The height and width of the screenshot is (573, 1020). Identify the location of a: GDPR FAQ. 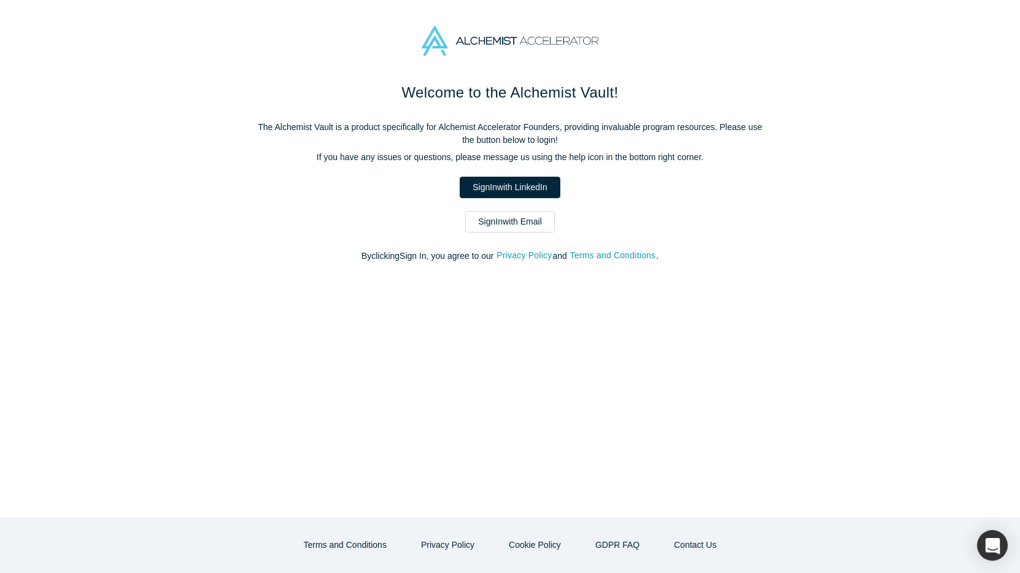
(618, 545).